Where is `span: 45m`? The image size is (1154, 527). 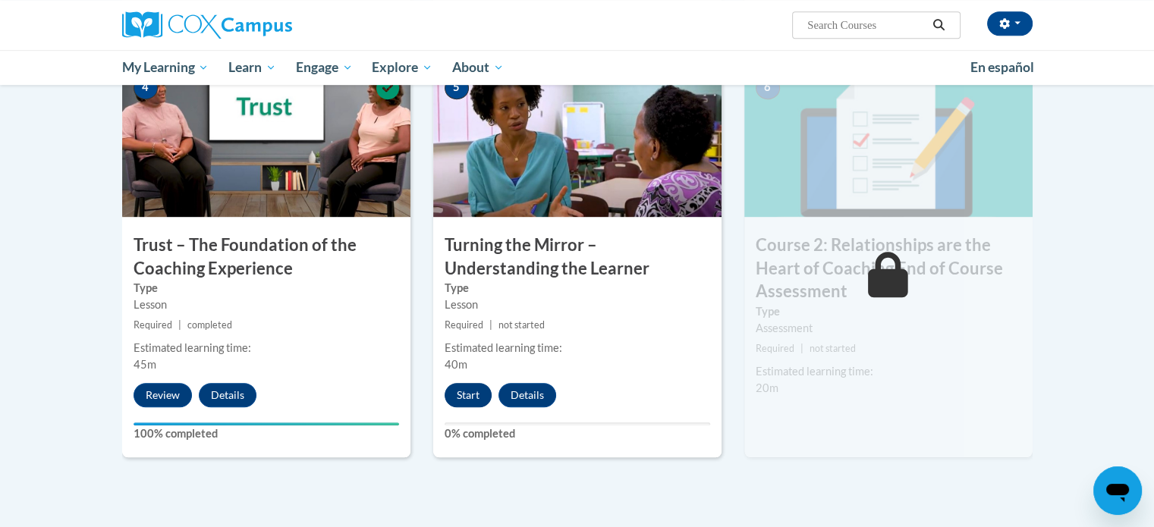 span: 45m is located at coordinates (145, 364).